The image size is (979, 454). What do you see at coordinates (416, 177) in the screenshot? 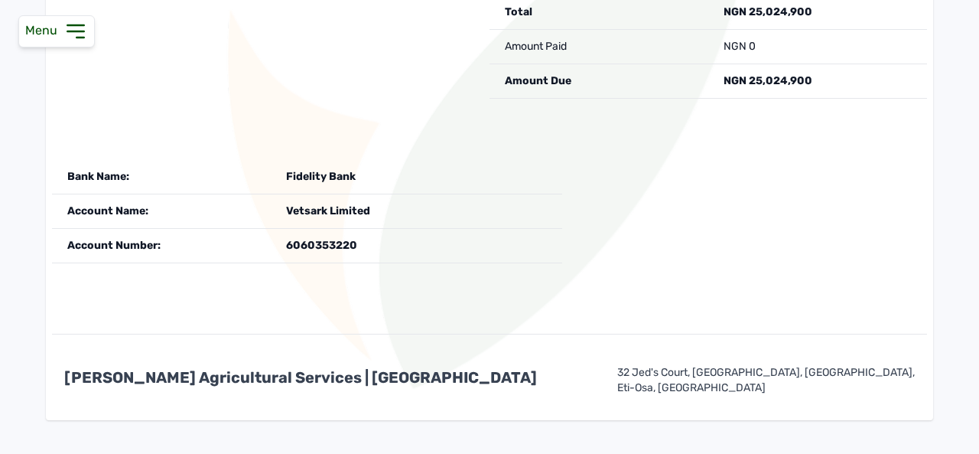
I see `div: Fidelity Bank` at bounding box center [416, 177].